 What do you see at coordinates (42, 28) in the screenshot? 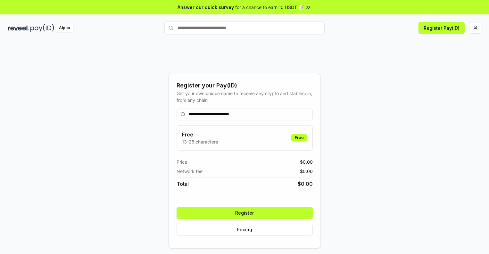
I see `img: pay_id` at bounding box center [42, 28].